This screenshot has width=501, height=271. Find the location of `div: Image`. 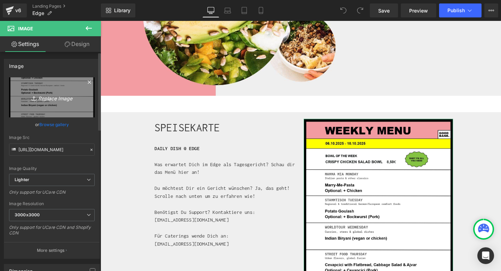

div: Image is located at coordinates (16, 64).